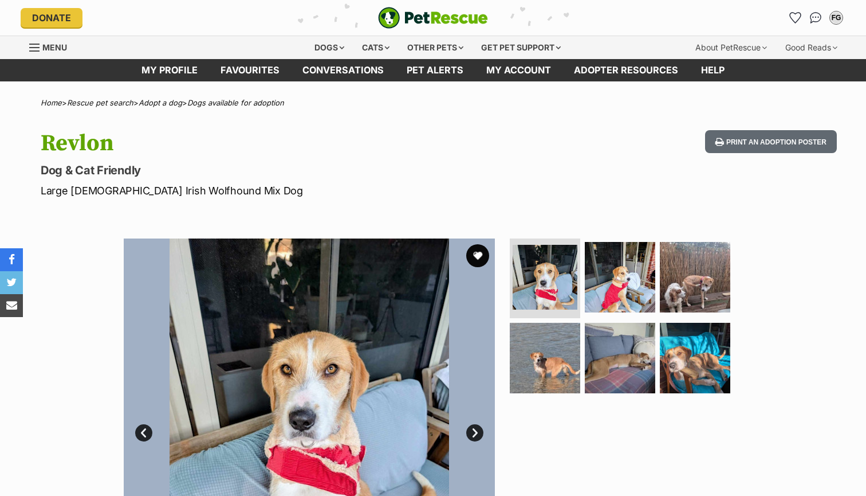  Describe the element at coordinates (433, 18) in the screenshot. I see `a: PetRescue` at that location.